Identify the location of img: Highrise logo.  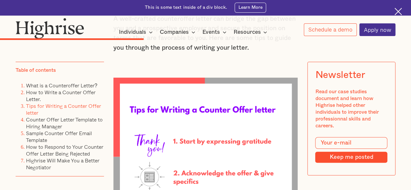
(50, 28).